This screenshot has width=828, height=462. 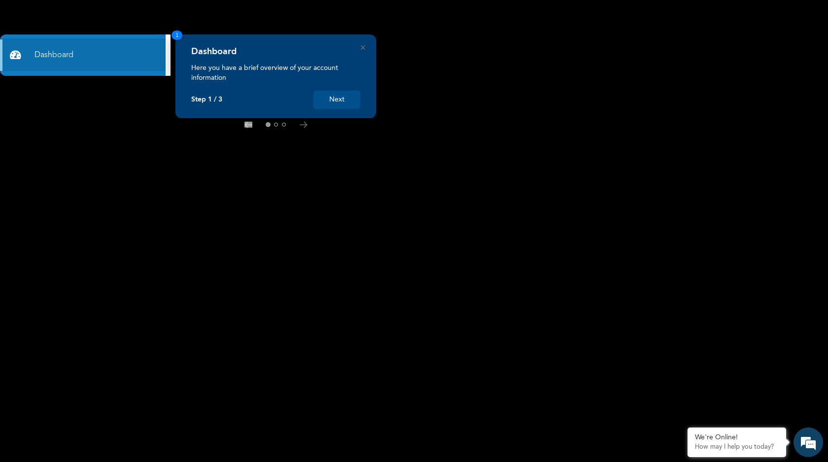 What do you see at coordinates (206, 100) in the screenshot?
I see `p: Step 1 / 3` at bounding box center [206, 100].